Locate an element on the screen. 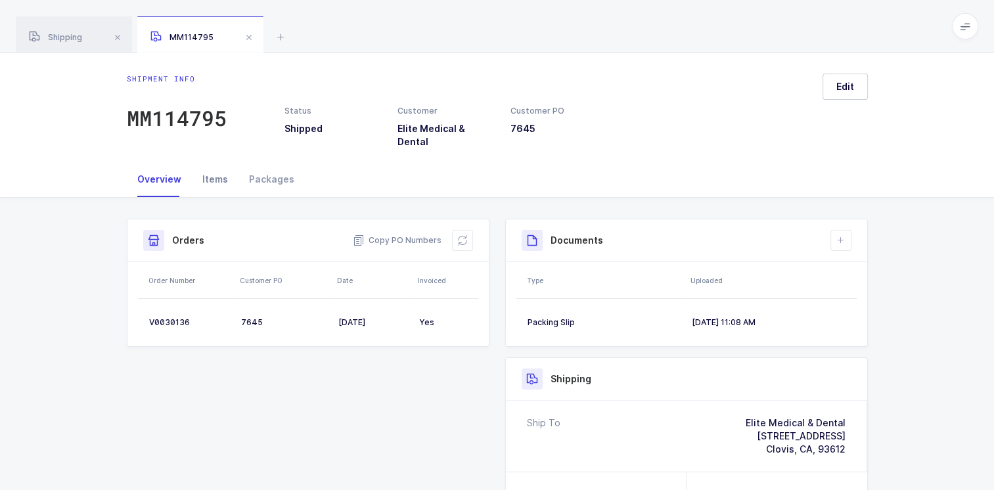 This screenshot has height=490, width=994. div: Order Number is located at coordinates (190, 280).